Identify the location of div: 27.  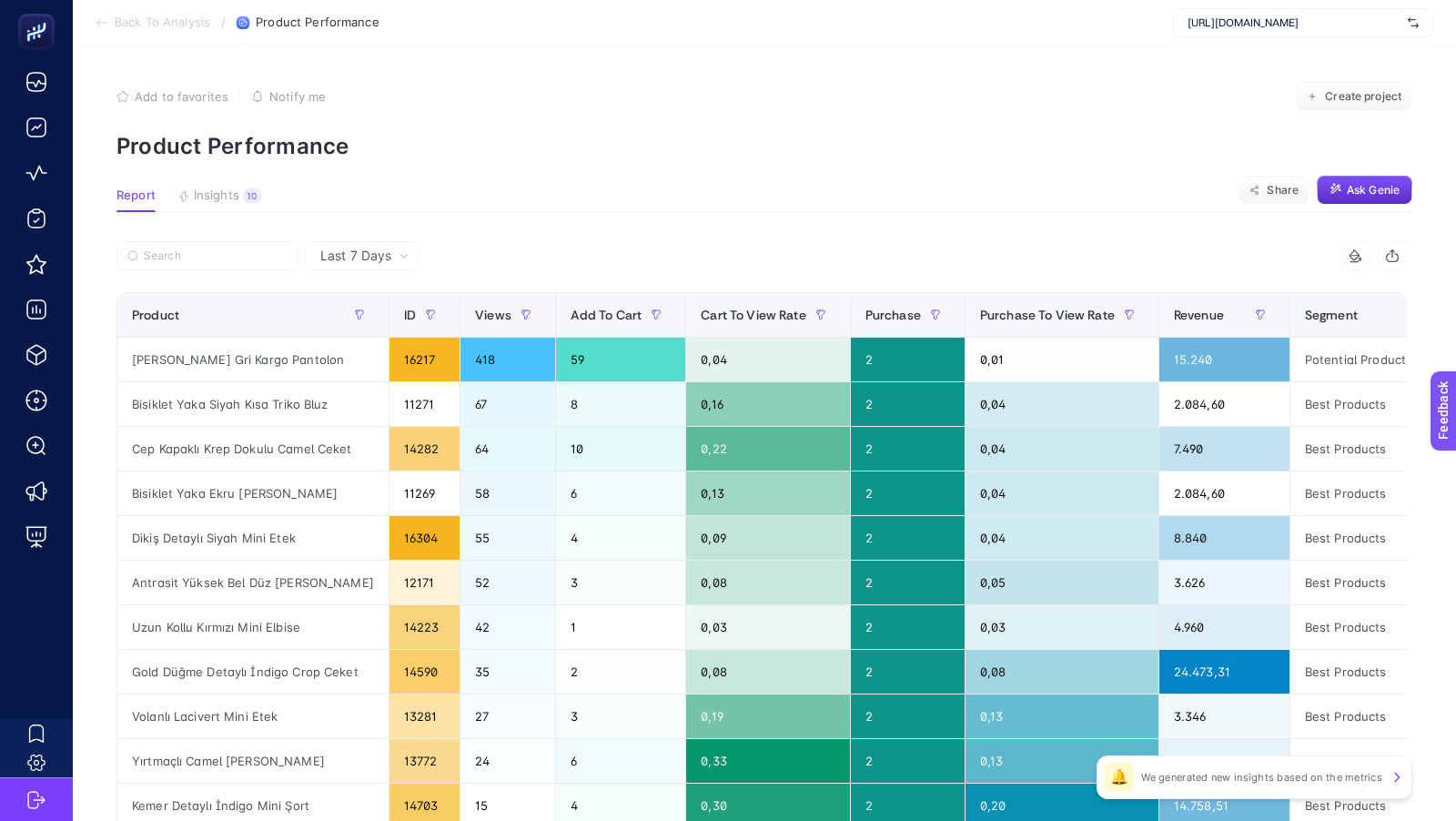
(508, 716).